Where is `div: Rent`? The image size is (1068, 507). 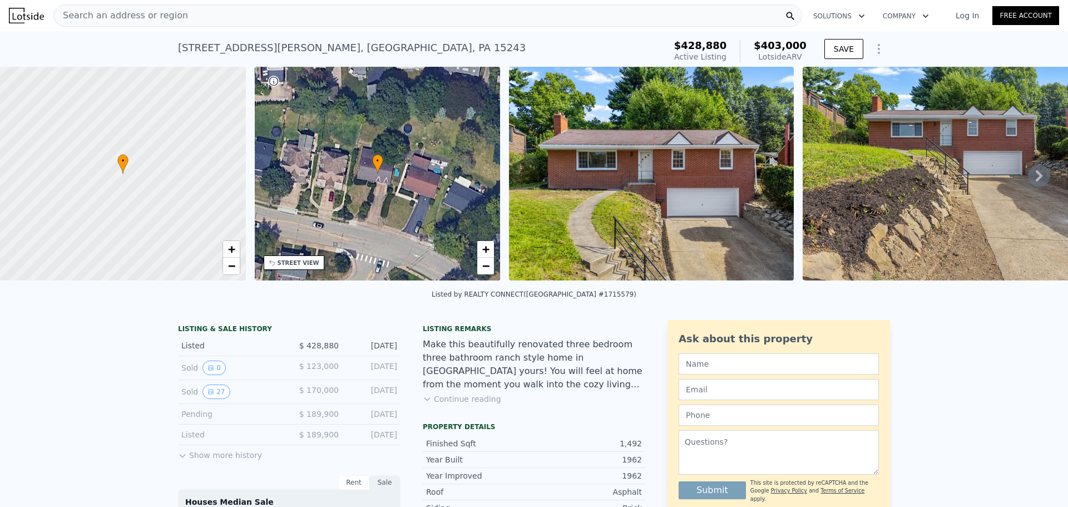 div: Rent is located at coordinates (354, 482).